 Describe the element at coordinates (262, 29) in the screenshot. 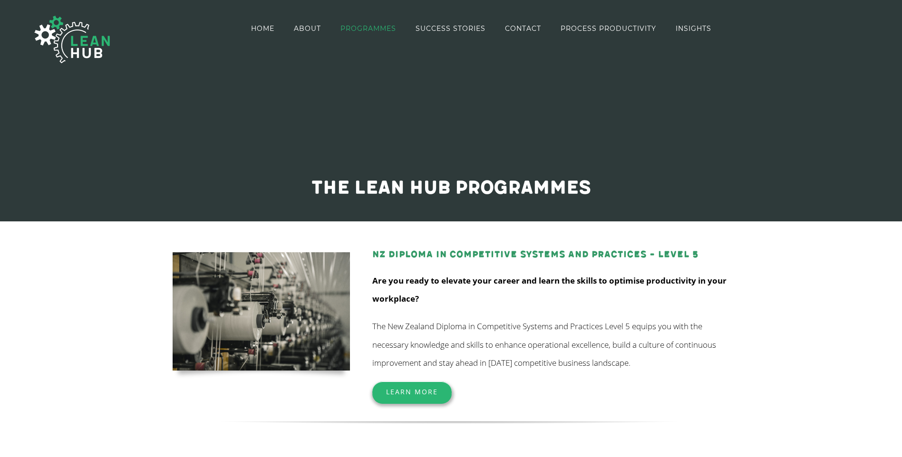

I see `span: HOME` at that location.